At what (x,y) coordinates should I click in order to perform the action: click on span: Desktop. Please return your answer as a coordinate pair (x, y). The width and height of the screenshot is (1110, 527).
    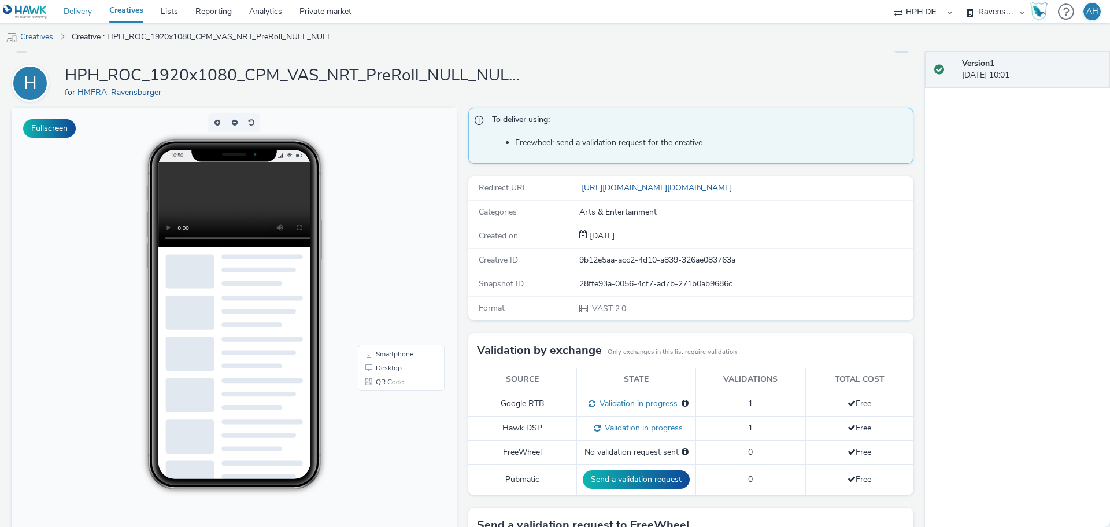
    Looking at the image, I should click on (377, 260).